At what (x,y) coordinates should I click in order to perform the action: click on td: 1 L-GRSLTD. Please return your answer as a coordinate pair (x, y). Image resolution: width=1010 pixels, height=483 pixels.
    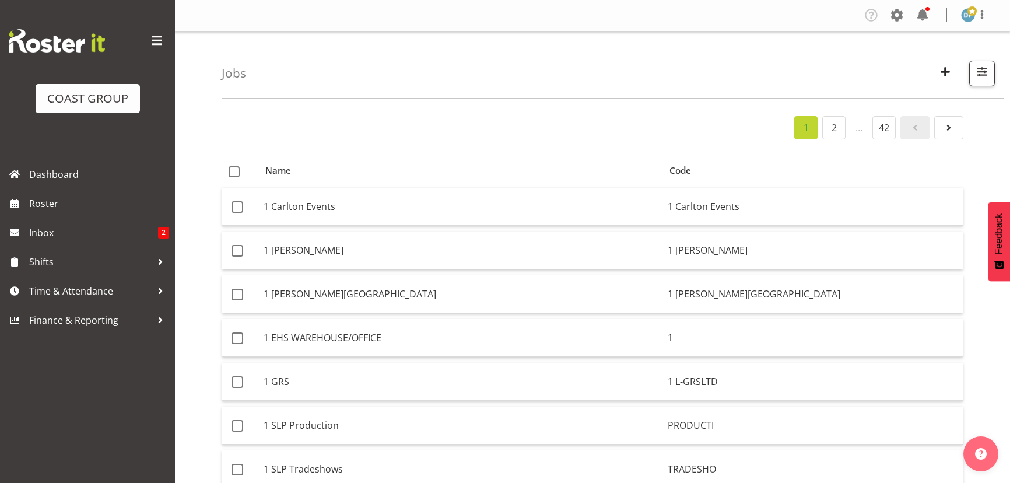
    Looking at the image, I should click on (813, 381).